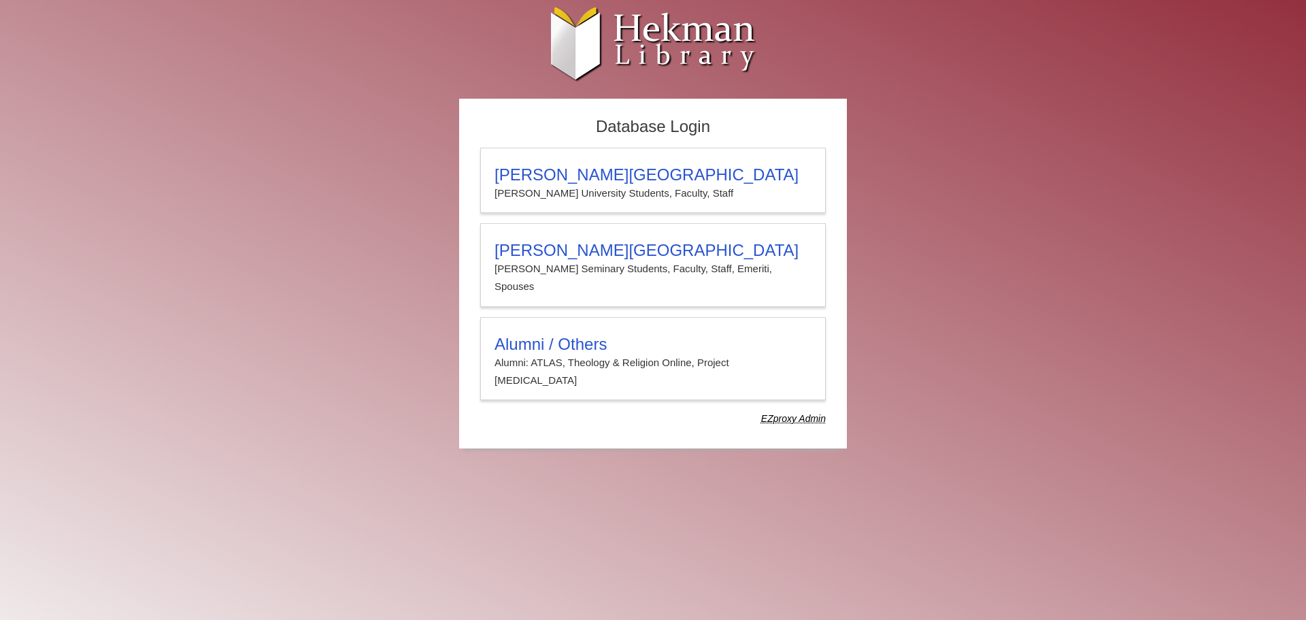 The height and width of the screenshot is (620, 1306). I want to click on dfn: Use Alumni login, so click(793, 418).